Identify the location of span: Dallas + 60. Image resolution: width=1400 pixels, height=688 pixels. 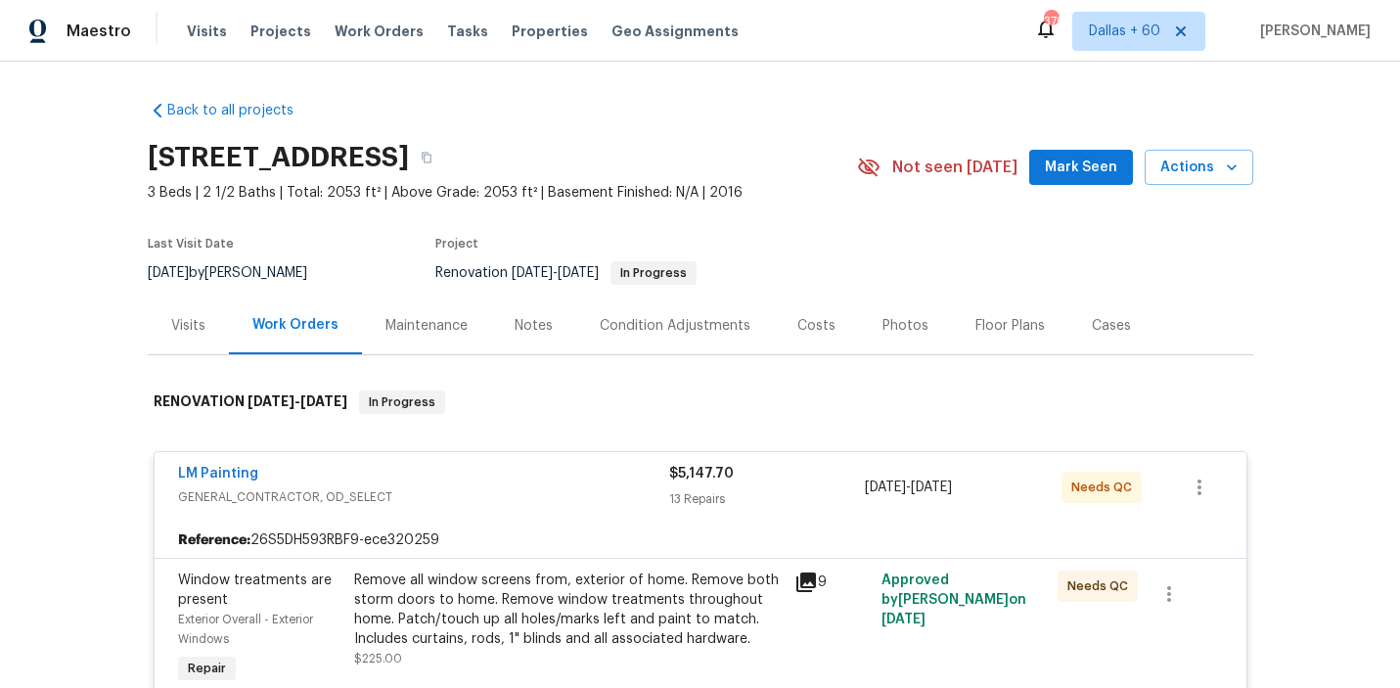
(1124, 31).